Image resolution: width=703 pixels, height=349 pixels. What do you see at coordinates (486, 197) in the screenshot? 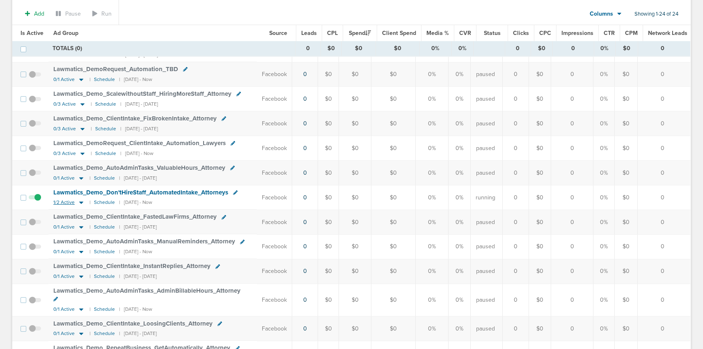
I see `span: running` at bounding box center [486, 197].